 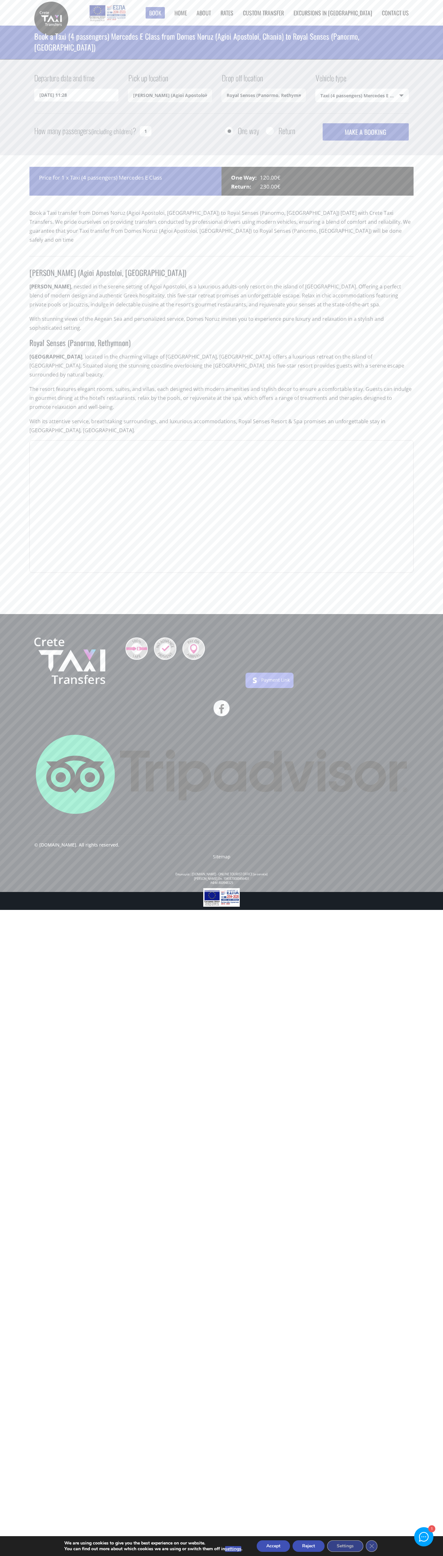 I want to click on a: facebook, so click(x=222, y=708).